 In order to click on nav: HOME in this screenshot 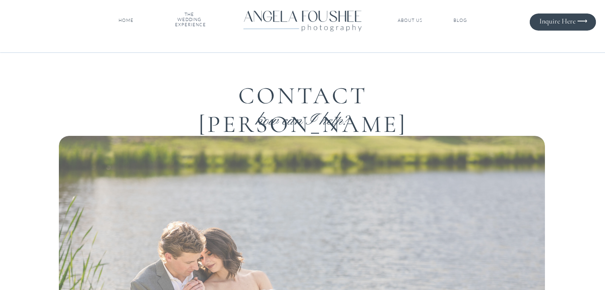, I will do `click(126, 21)`.